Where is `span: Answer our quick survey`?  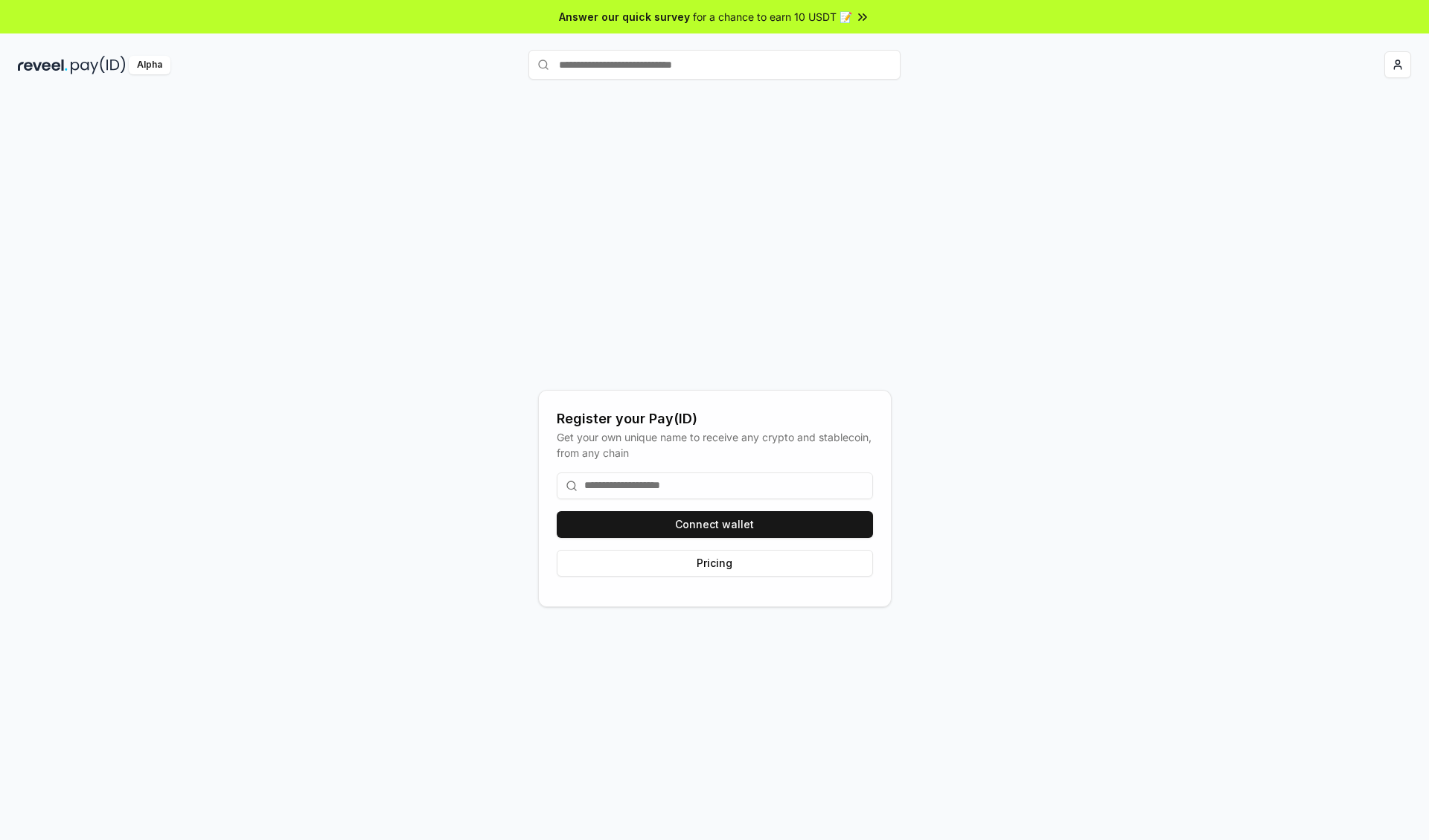
span: Answer our quick survey is located at coordinates (624, 17).